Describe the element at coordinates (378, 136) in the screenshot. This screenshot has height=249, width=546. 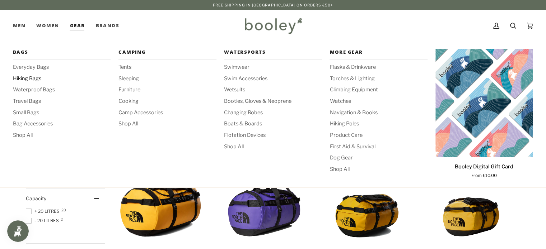
I see `a: Product Care` at that location.